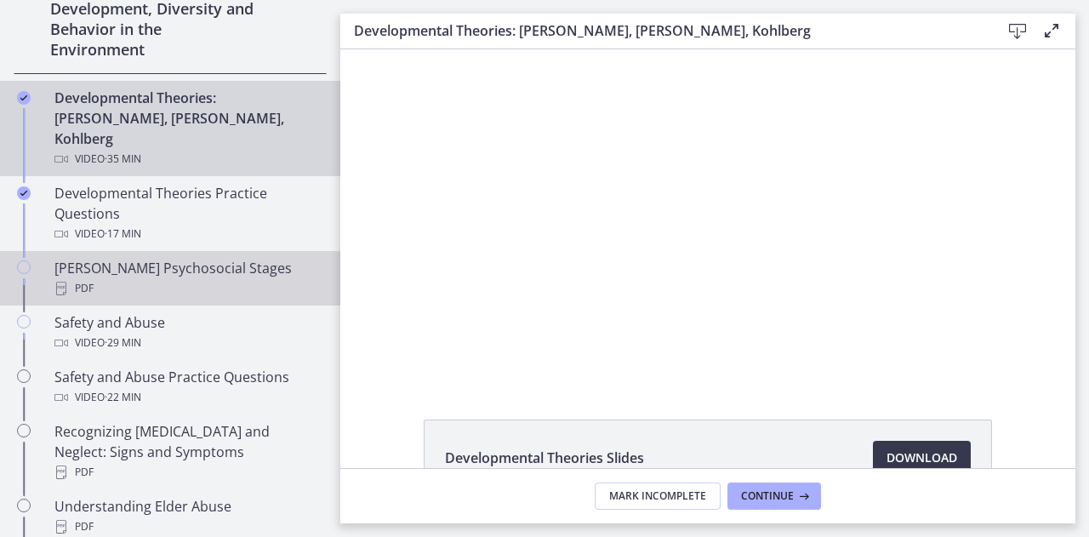 This screenshot has height=537, width=1089. What do you see at coordinates (774, 496) in the screenshot?
I see `button: Continue` at bounding box center [774, 496].